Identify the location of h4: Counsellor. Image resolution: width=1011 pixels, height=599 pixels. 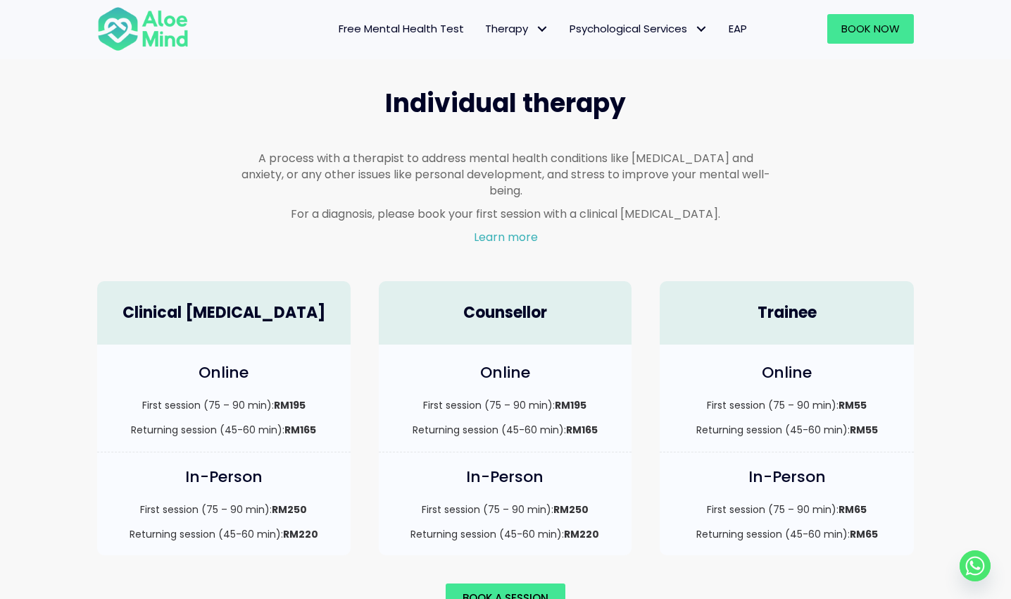
(506, 313).